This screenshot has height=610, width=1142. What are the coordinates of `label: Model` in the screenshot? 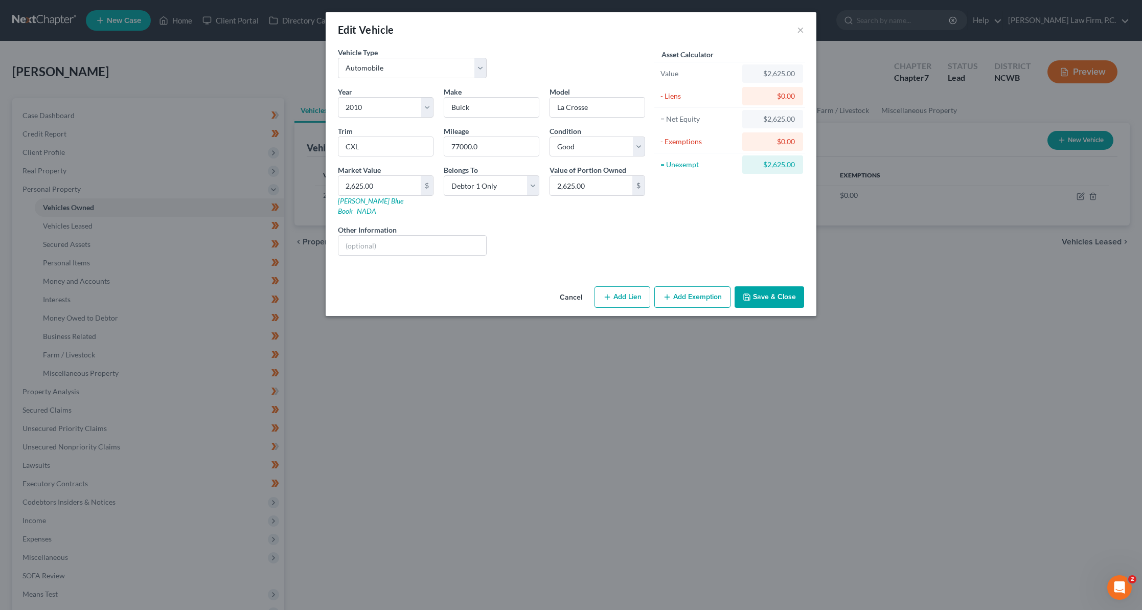 It's located at (560, 91).